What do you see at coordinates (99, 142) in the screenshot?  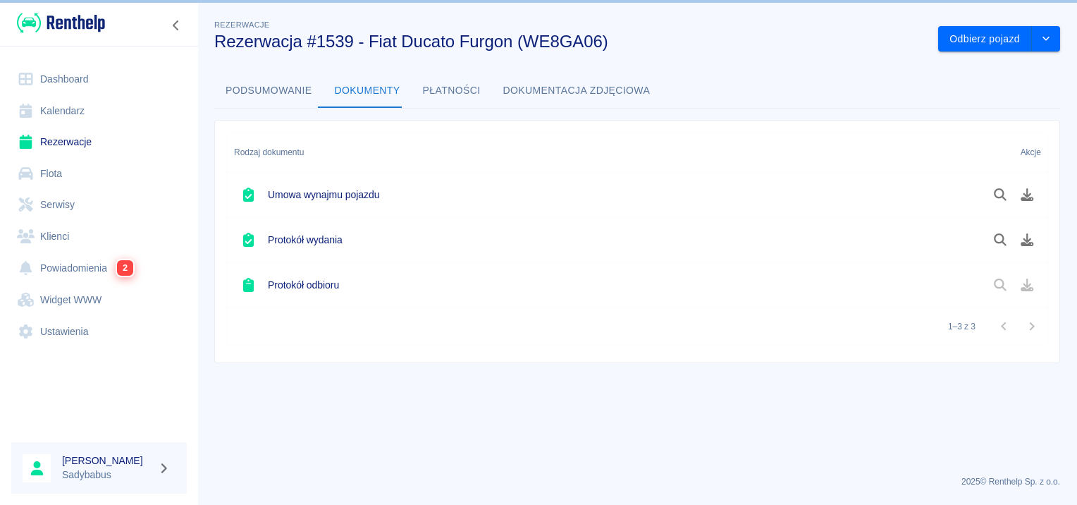 I see `a: Rezerwacje` at bounding box center [99, 142].